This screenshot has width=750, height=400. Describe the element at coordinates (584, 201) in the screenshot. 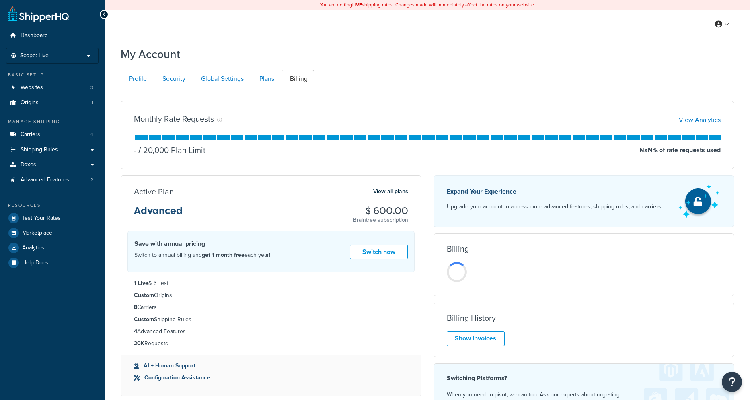

I see `a: Expand Your Experience Upgrade your account to access more advanced features, shipping rules, and...` at that location.